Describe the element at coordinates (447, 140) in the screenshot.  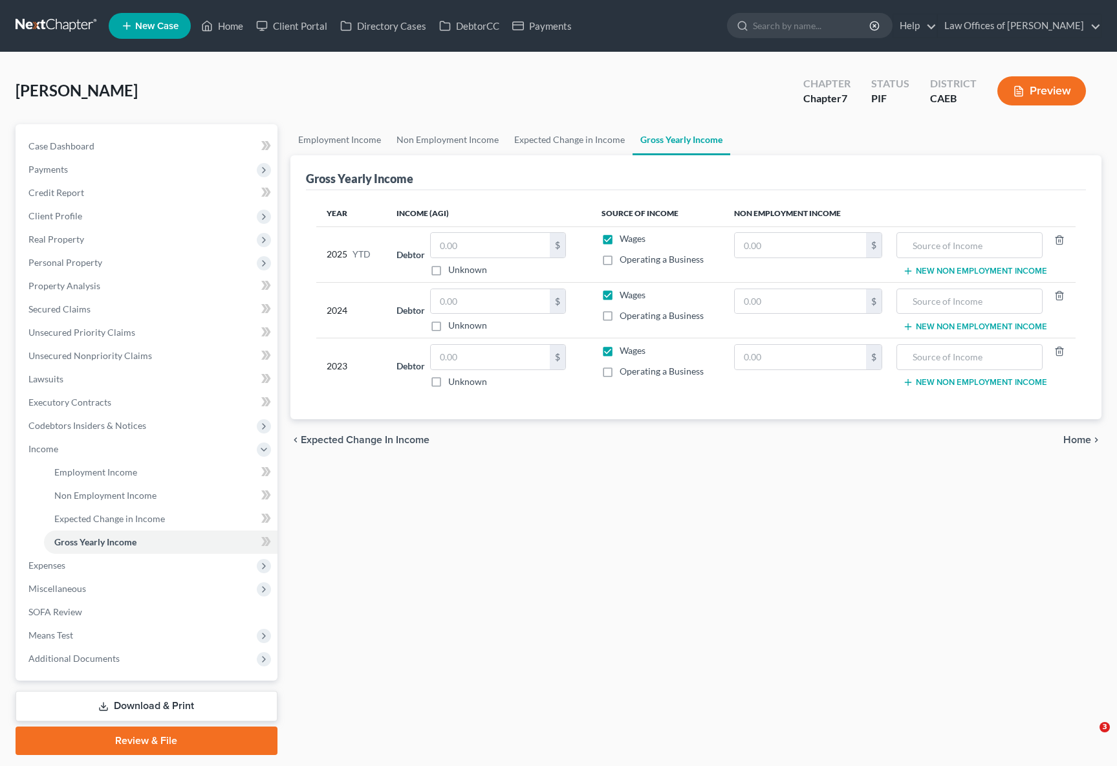
I see `a: Non Employment Income` at that location.